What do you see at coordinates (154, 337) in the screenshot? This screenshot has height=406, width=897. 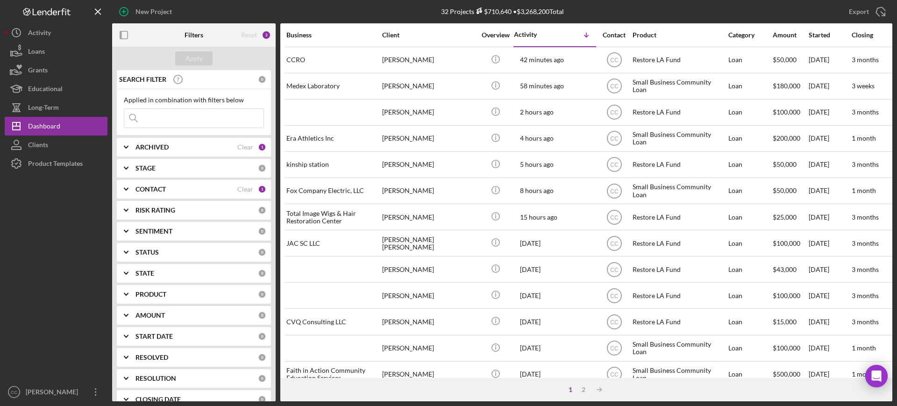 I see `b: START DATE` at bounding box center [154, 337].